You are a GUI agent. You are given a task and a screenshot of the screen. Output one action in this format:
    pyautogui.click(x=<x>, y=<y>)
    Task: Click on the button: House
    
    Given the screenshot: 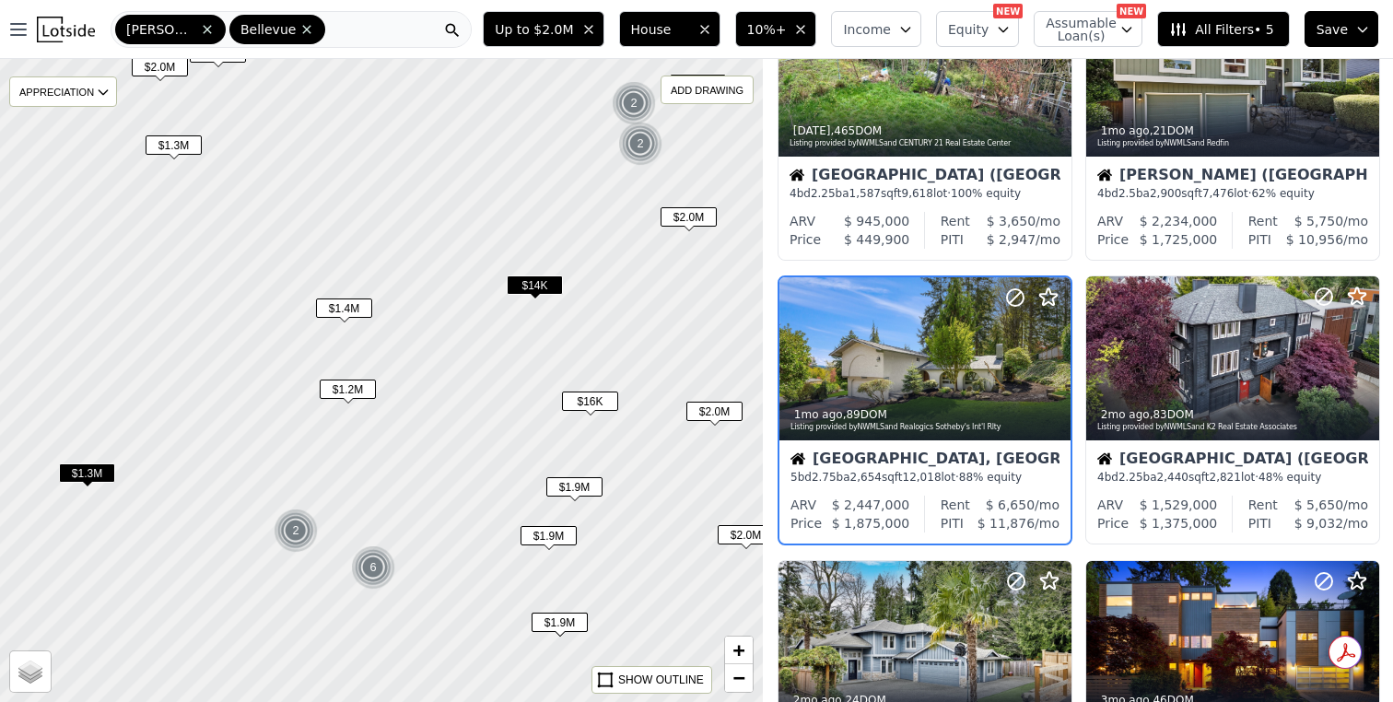 What is the action you would take?
    pyautogui.click(x=670, y=29)
    